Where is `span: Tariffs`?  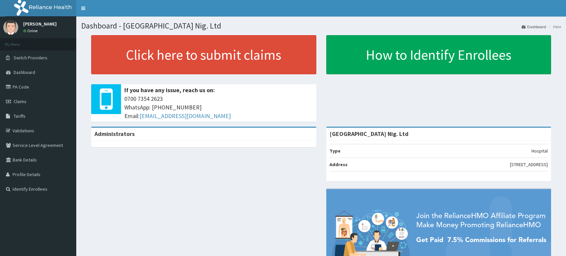
span: Tariffs is located at coordinates (20, 116).